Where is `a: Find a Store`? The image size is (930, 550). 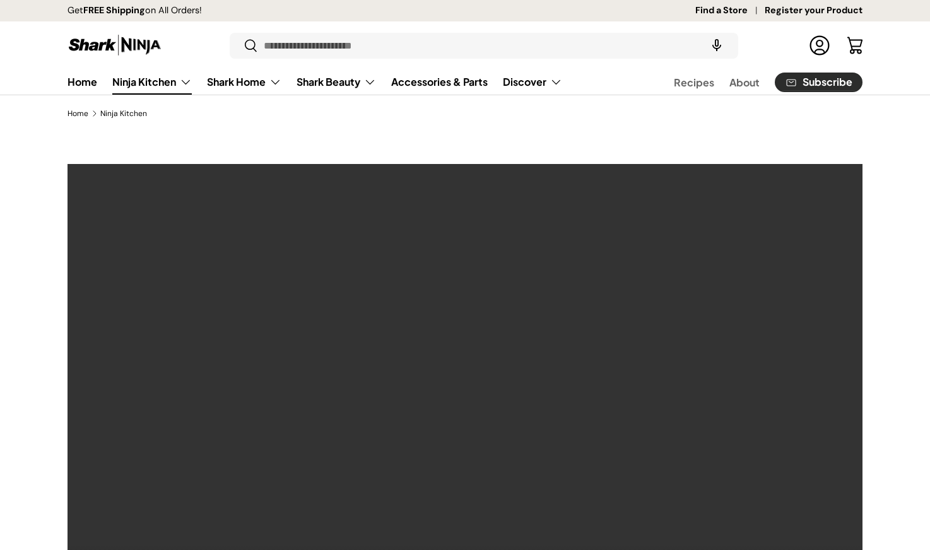 a: Find a Store is located at coordinates (730, 11).